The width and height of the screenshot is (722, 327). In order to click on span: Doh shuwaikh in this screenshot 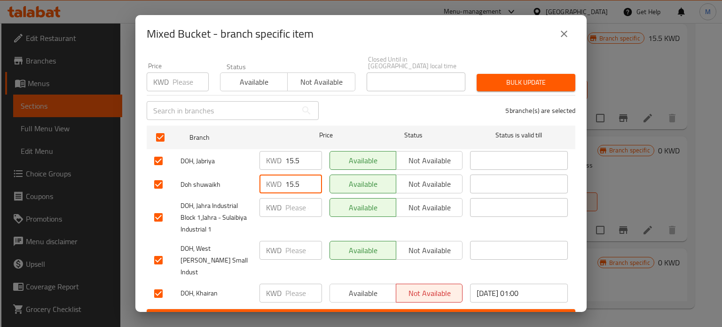, I will do `click(216, 184)`.